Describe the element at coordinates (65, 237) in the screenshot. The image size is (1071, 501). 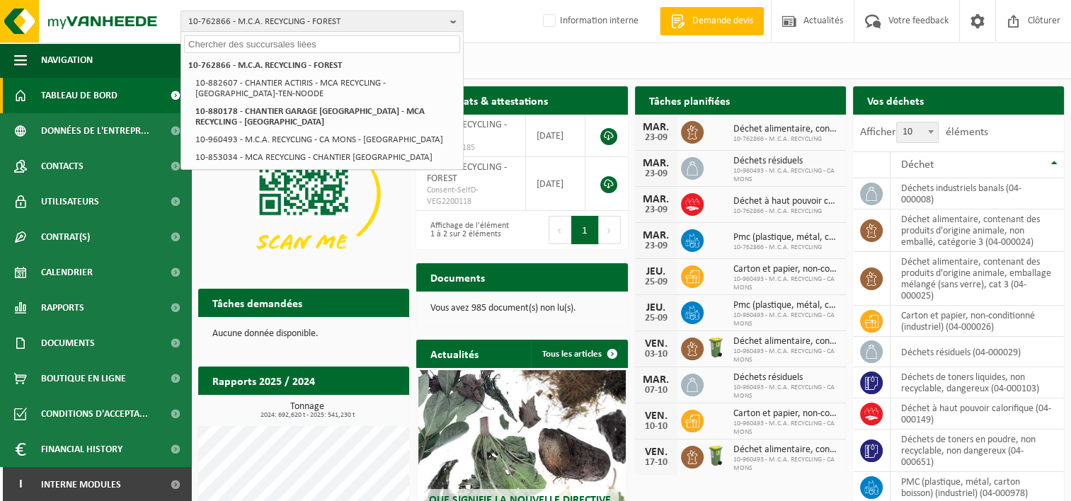
I see `span: Contrat(s)` at that location.